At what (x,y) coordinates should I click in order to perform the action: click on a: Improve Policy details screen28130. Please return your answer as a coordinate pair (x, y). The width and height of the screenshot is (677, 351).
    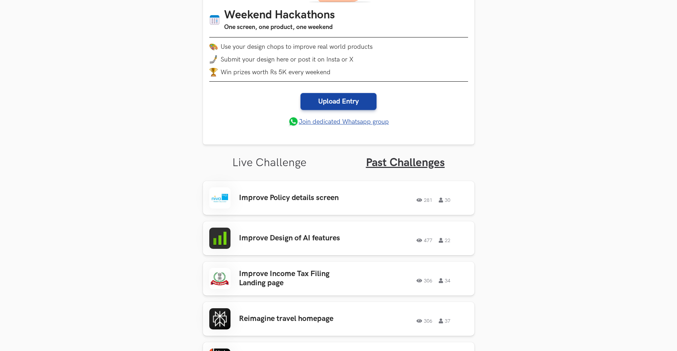
    Looking at the image, I should click on (338, 198).